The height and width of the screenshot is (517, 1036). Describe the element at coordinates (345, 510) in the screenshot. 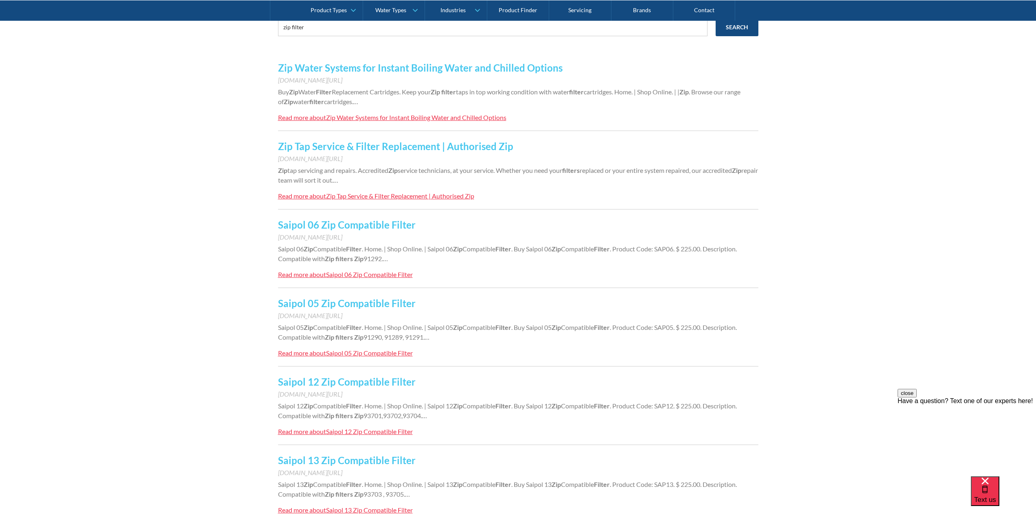

I see `a: Read more aboutSaipol 13 Zip Compatible Filter` at that location.